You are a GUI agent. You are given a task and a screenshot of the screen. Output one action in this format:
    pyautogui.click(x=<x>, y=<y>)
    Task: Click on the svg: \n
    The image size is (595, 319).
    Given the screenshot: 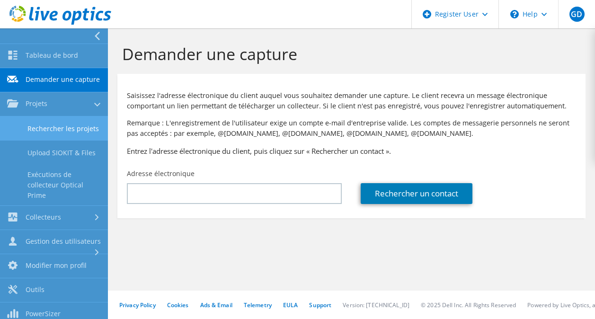 What is the action you would take?
    pyautogui.click(x=514, y=14)
    